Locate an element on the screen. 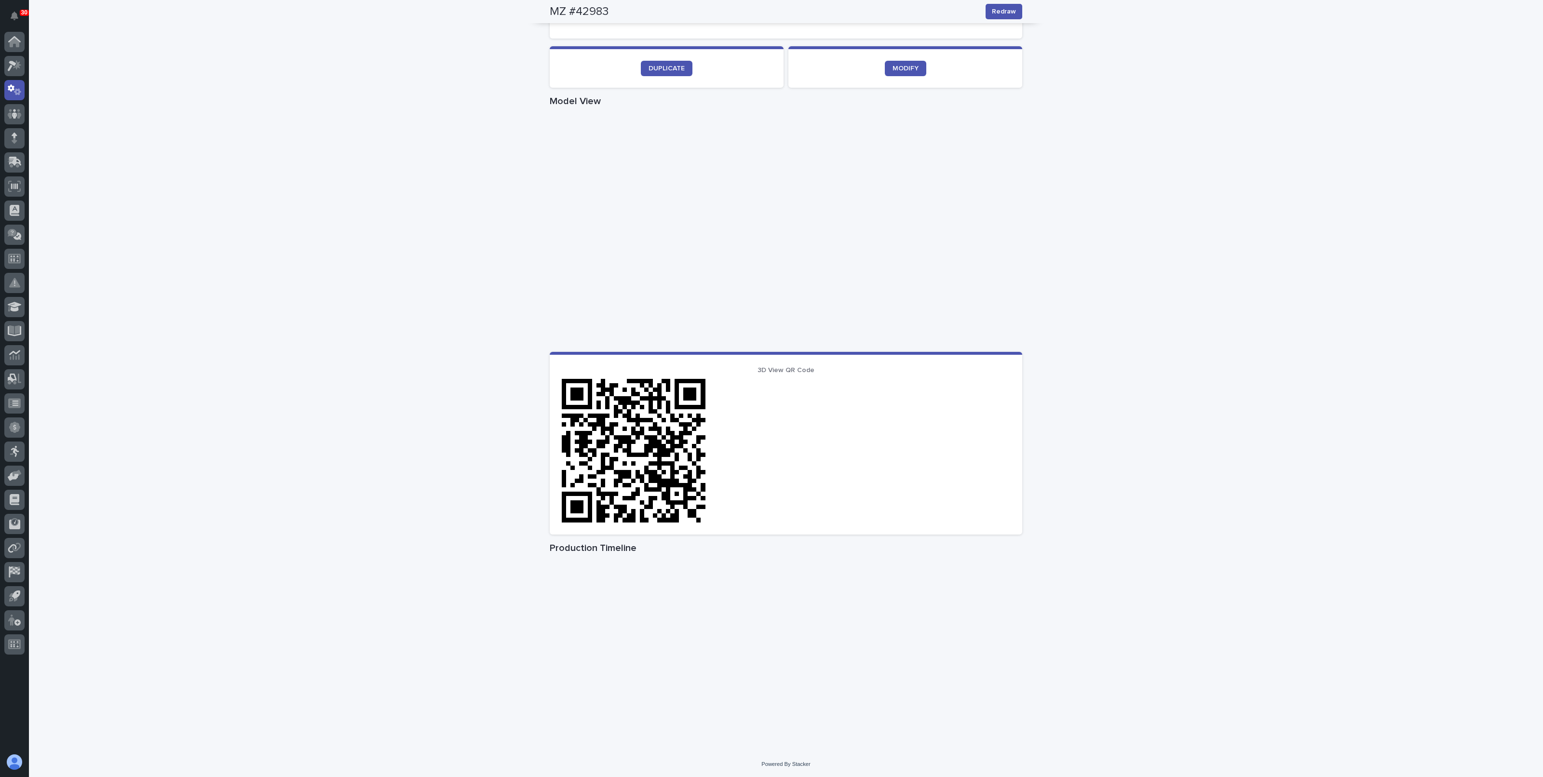 This screenshot has height=777, width=1543. h1: Model View is located at coordinates (786, 101).